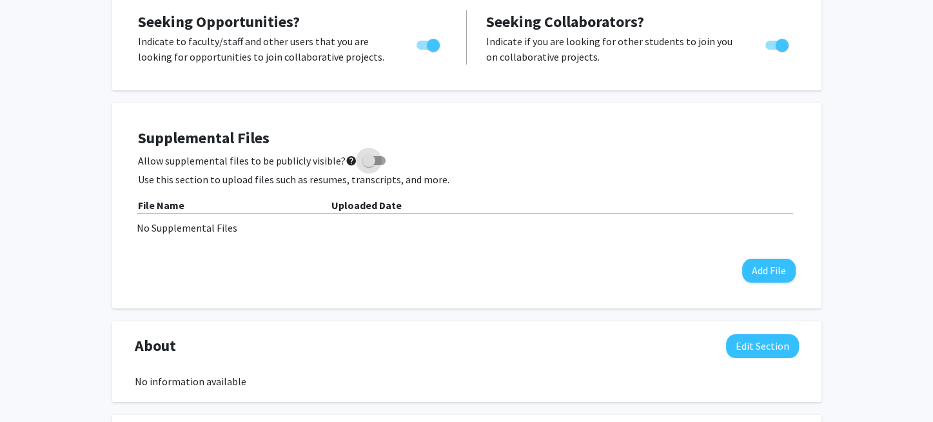  What do you see at coordinates (265, 49) in the screenshot?
I see `p: Indicate to faculty/staff and other users that you are looking for opportunities to join collabor...` at bounding box center [265, 49].